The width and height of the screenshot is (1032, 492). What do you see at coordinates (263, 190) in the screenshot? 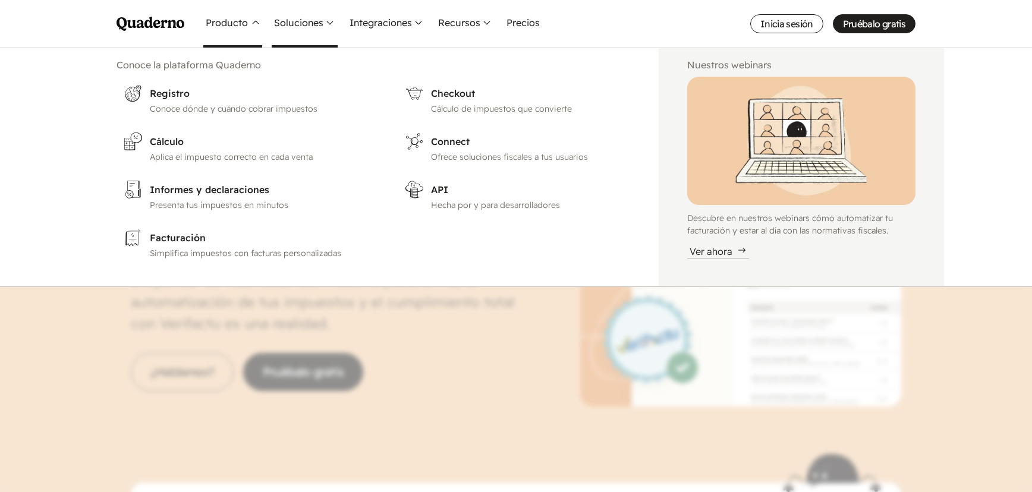
I see `h3: Informes y declaraciones` at bounding box center [263, 190].